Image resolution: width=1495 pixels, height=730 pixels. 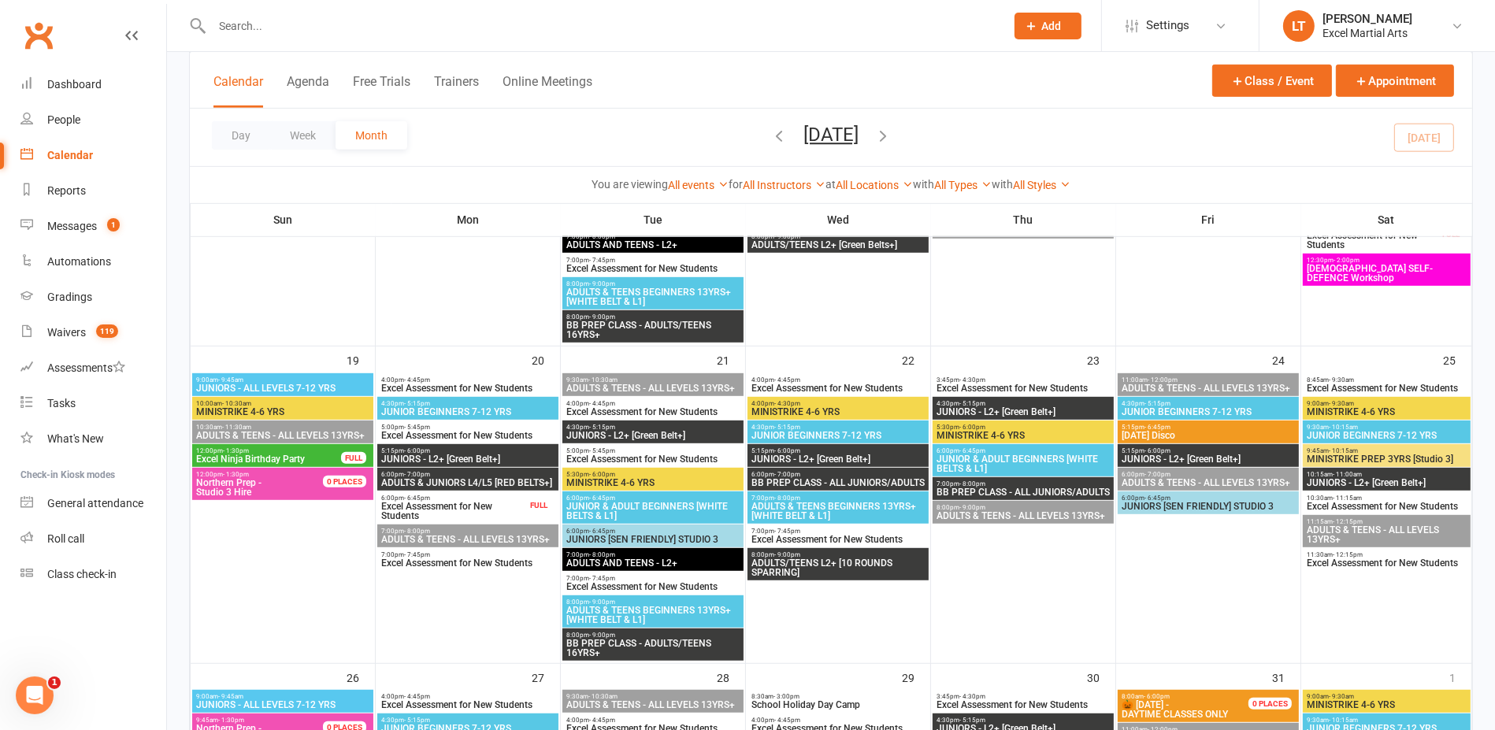 What do you see at coordinates (1024, 436) in the screenshot?
I see `span: MINISTRIKE 4-6 YRS` at bounding box center [1024, 436].